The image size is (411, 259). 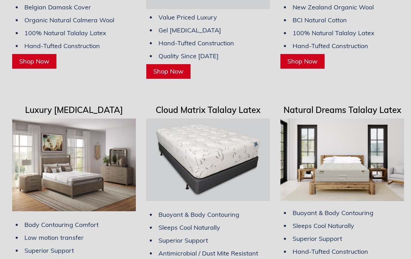 What do you see at coordinates (208, 253) in the screenshot?
I see `span: Antimicrobial / Dust Mite Resistant` at bounding box center [208, 253].